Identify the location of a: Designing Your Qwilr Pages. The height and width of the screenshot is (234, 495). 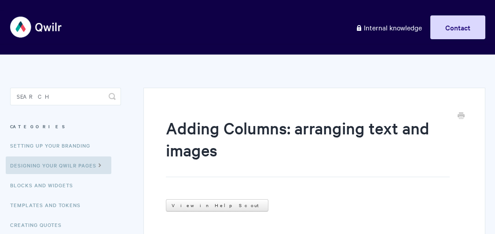
(59, 165).